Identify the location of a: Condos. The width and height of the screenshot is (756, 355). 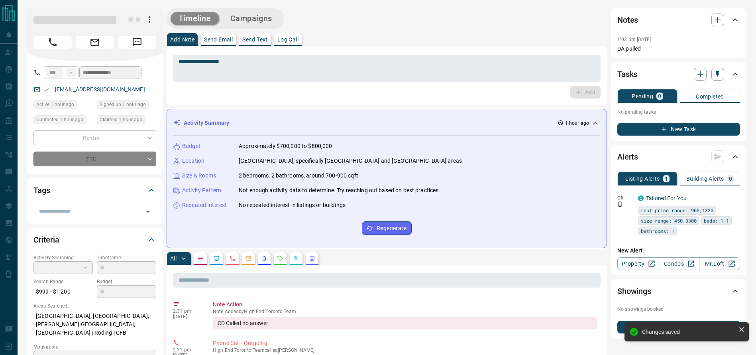
(678, 263).